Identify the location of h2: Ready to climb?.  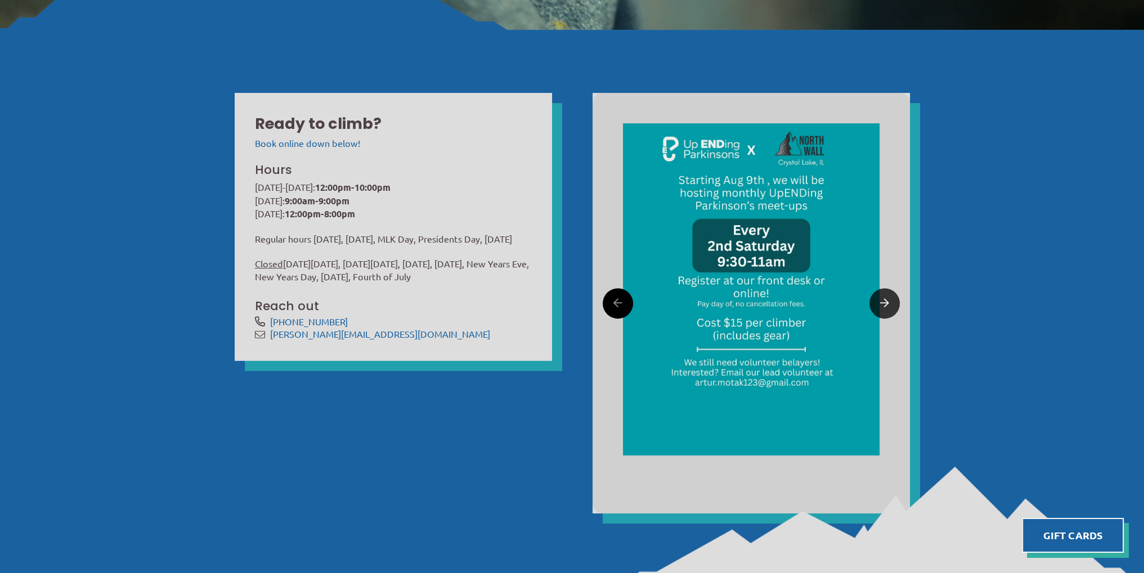
(393, 124).